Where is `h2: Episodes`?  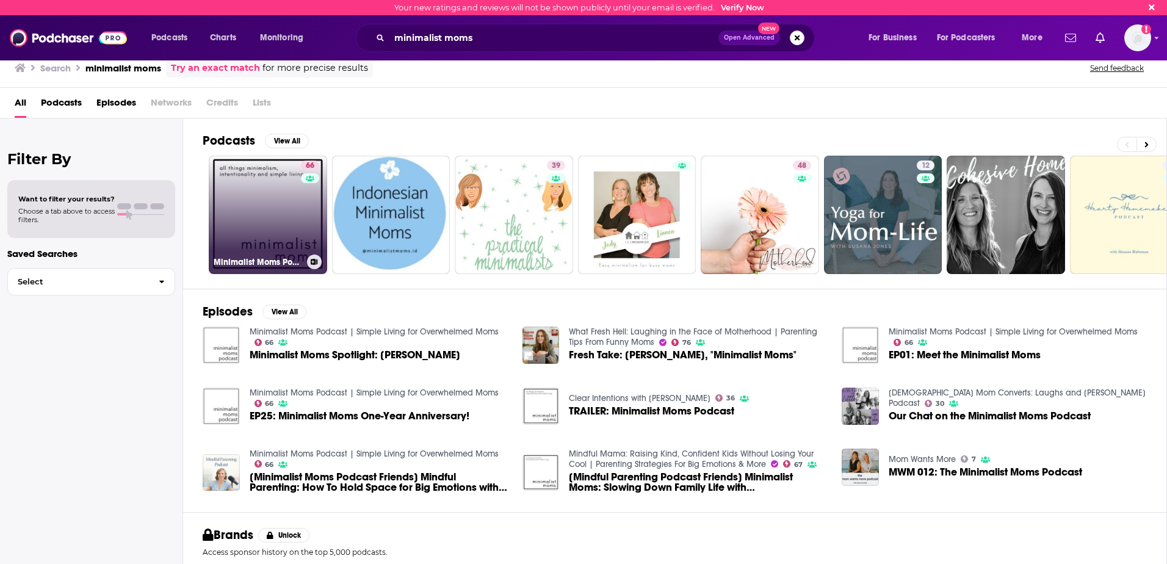 h2: Episodes is located at coordinates (228, 311).